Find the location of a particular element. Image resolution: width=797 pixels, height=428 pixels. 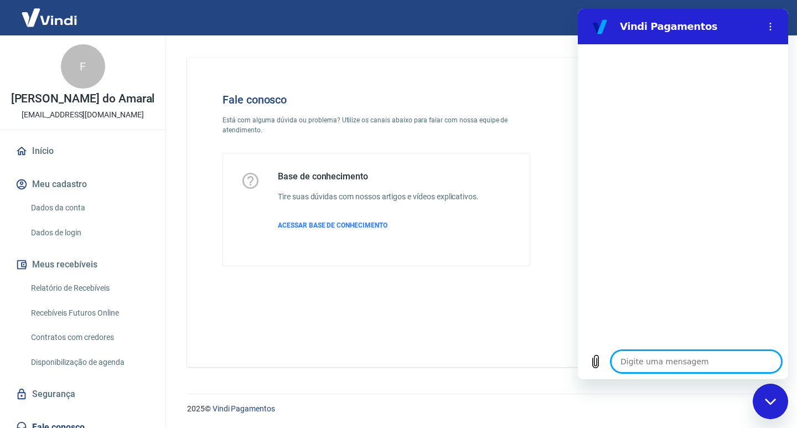

h2: Vindi Pagamentos is located at coordinates (110, 18).